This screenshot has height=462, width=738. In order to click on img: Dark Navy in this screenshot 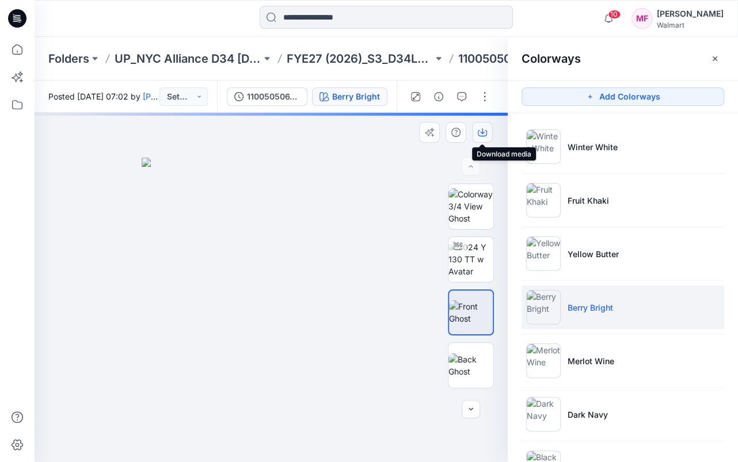, I will do `click(543, 414)`.